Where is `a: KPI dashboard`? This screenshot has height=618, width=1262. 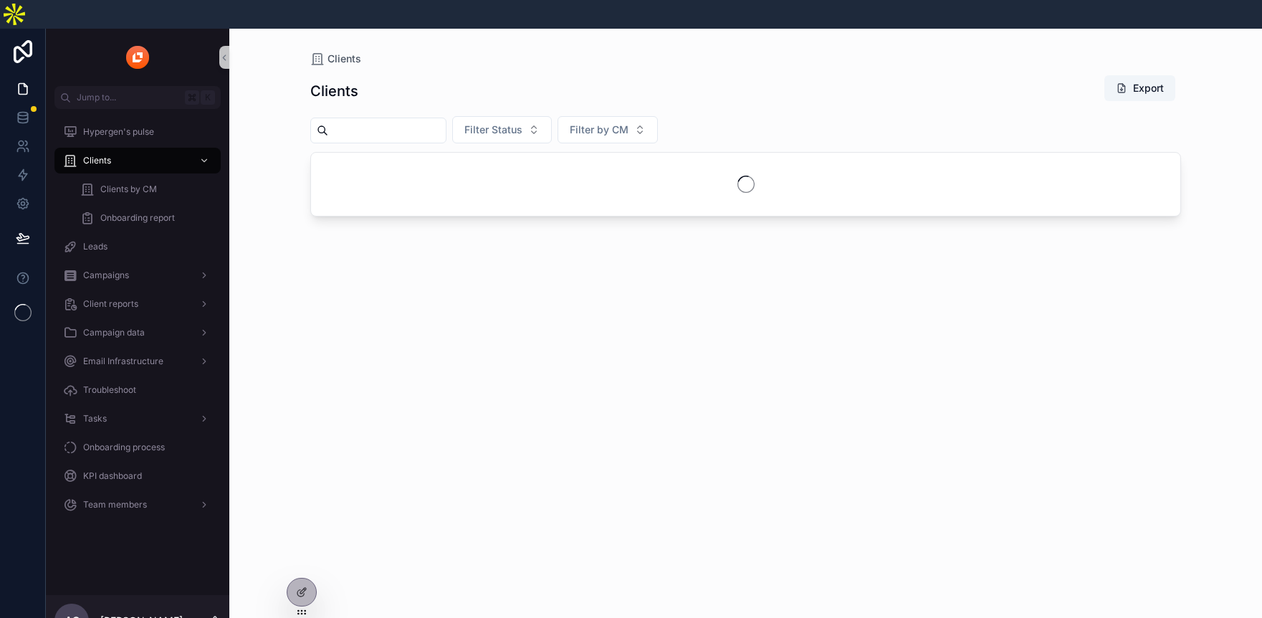
a: KPI dashboard is located at coordinates (138, 476).